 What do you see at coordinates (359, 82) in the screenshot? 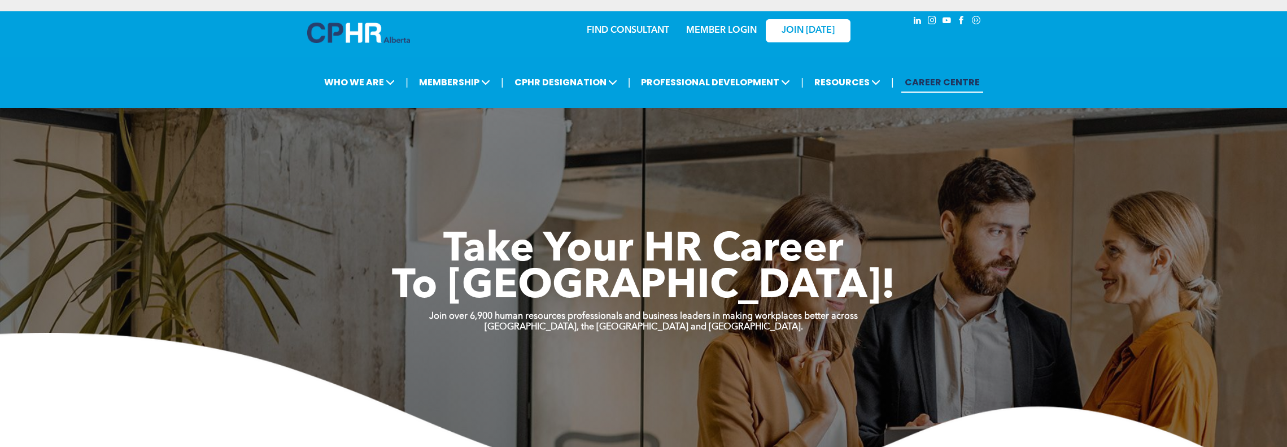
I see `span: WHO WE ARE` at bounding box center [359, 82].